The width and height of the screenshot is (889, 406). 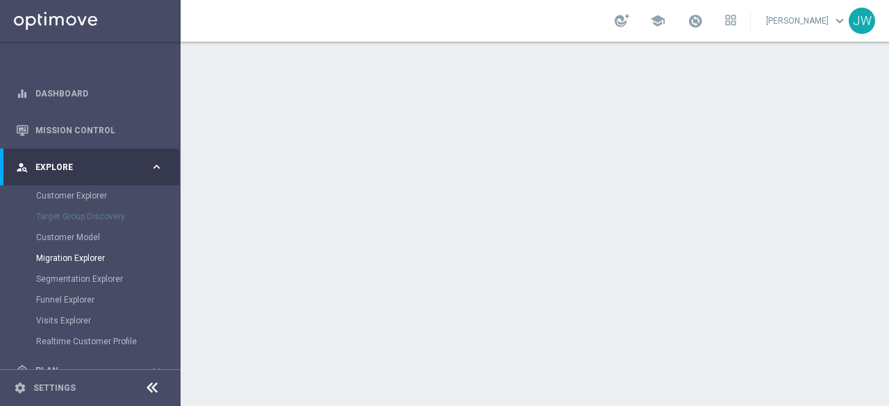 I want to click on div: Dashboard, so click(x=90, y=93).